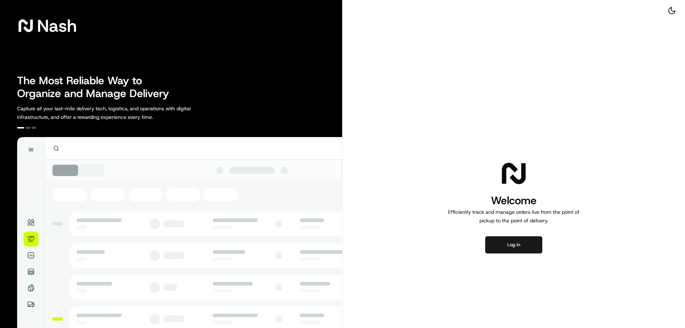 The height and width of the screenshot is (328, 685). What do you see at coordinates (97, 87) in the screenshot?
I see `h2: The Most Reliable Way to Organize and Manage Delivery` at bounding box center [97, 87].